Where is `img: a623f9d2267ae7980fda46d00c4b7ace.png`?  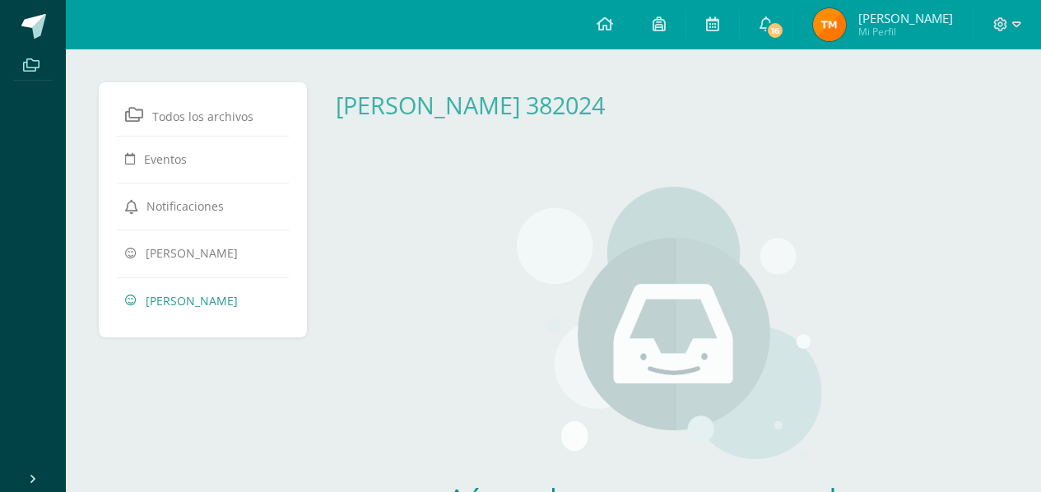
img: a623f9d2267ae7980fda46d00c4b7ace.png is located at coordinates (830, 25).